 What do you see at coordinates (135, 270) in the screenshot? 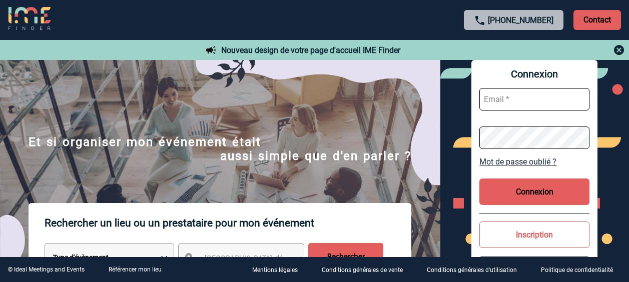
I see `a: Référencer mon lieu` at bounding box center [135, 270].